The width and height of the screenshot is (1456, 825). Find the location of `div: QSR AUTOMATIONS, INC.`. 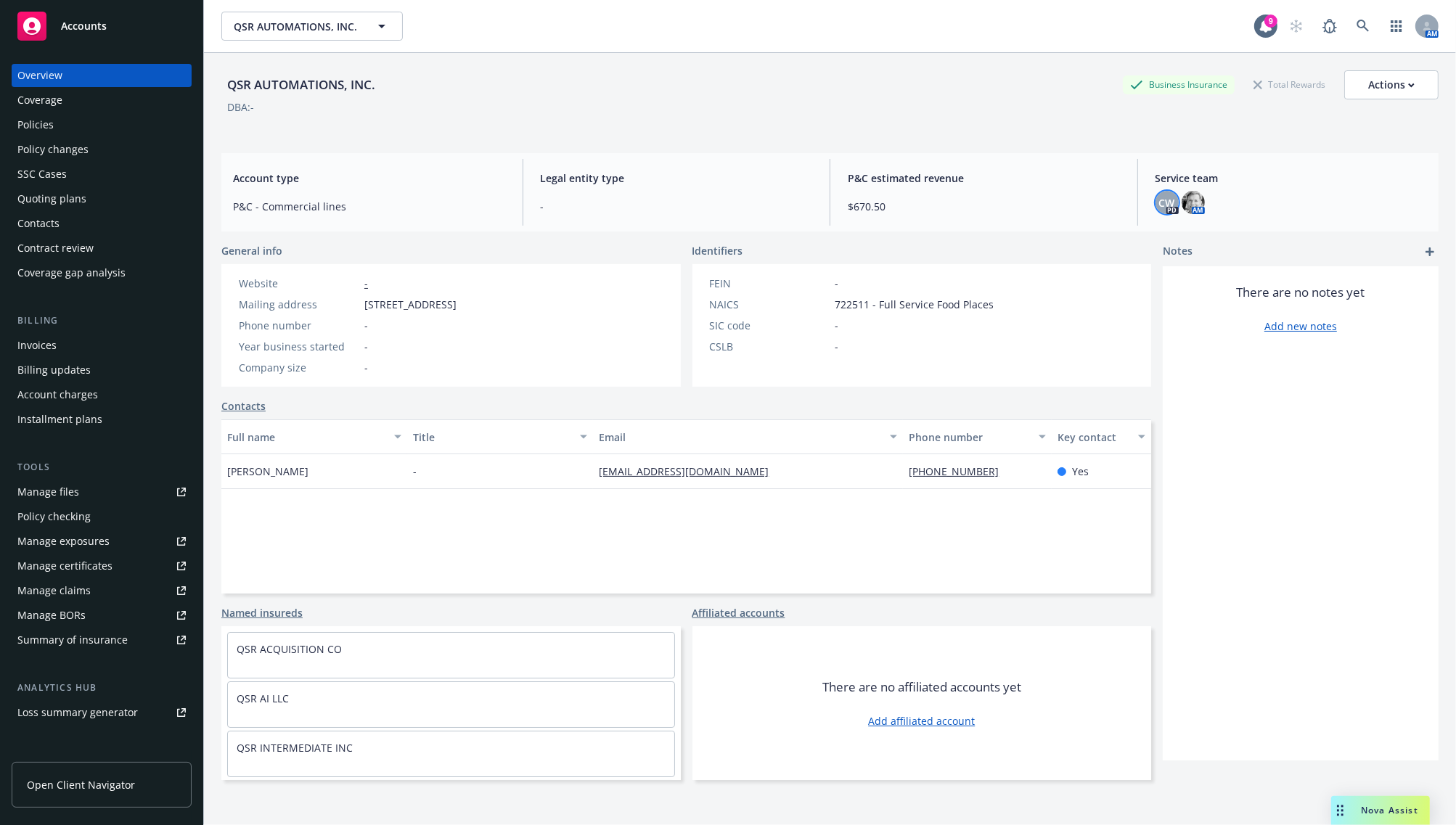

div: QSR AUTOMATIONS, INC. is located at coordinates (301, 84).